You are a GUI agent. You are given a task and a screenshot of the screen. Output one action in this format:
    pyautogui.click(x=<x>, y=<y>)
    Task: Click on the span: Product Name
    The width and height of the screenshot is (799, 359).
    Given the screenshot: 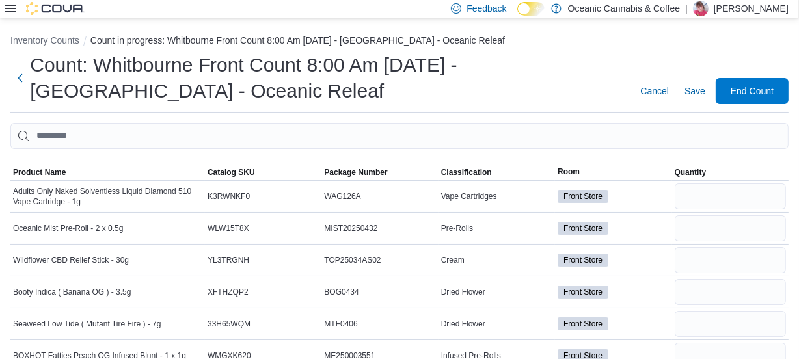 What is the action you would take?
    pyautogui.click(x=39, y=172)
    